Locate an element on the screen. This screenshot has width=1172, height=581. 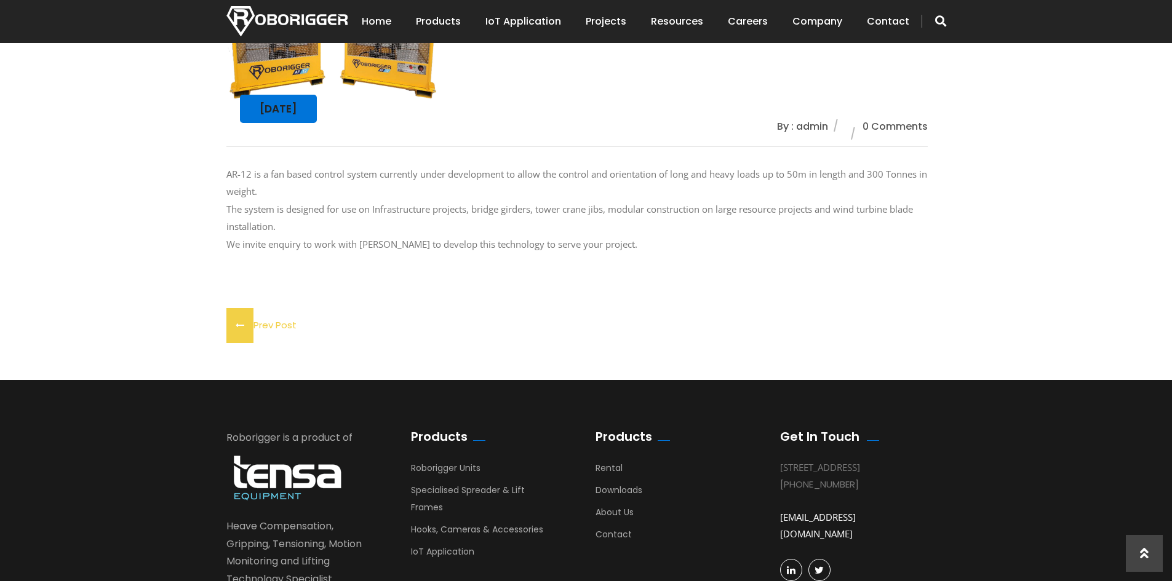
div: Prev Post is located at coordinates (261, 325).